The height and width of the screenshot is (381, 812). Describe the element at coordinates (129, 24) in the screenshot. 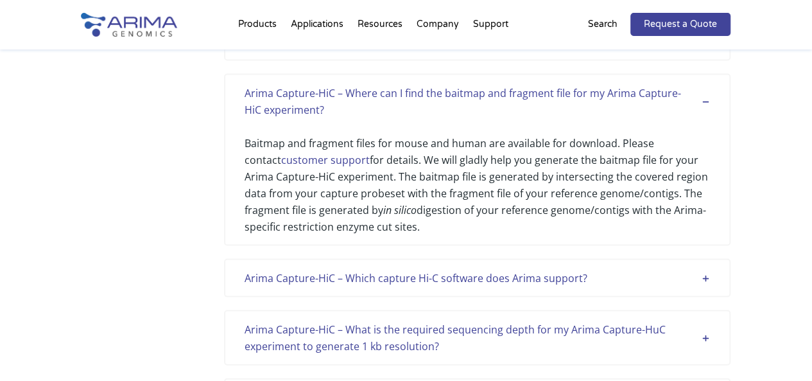

I see `img: Arima-Genomics-logo` at that location.